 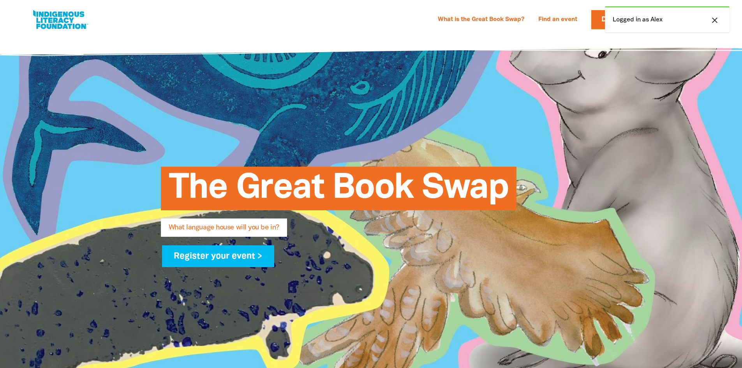 I want to click on i: close, so click(x=715, y=20).